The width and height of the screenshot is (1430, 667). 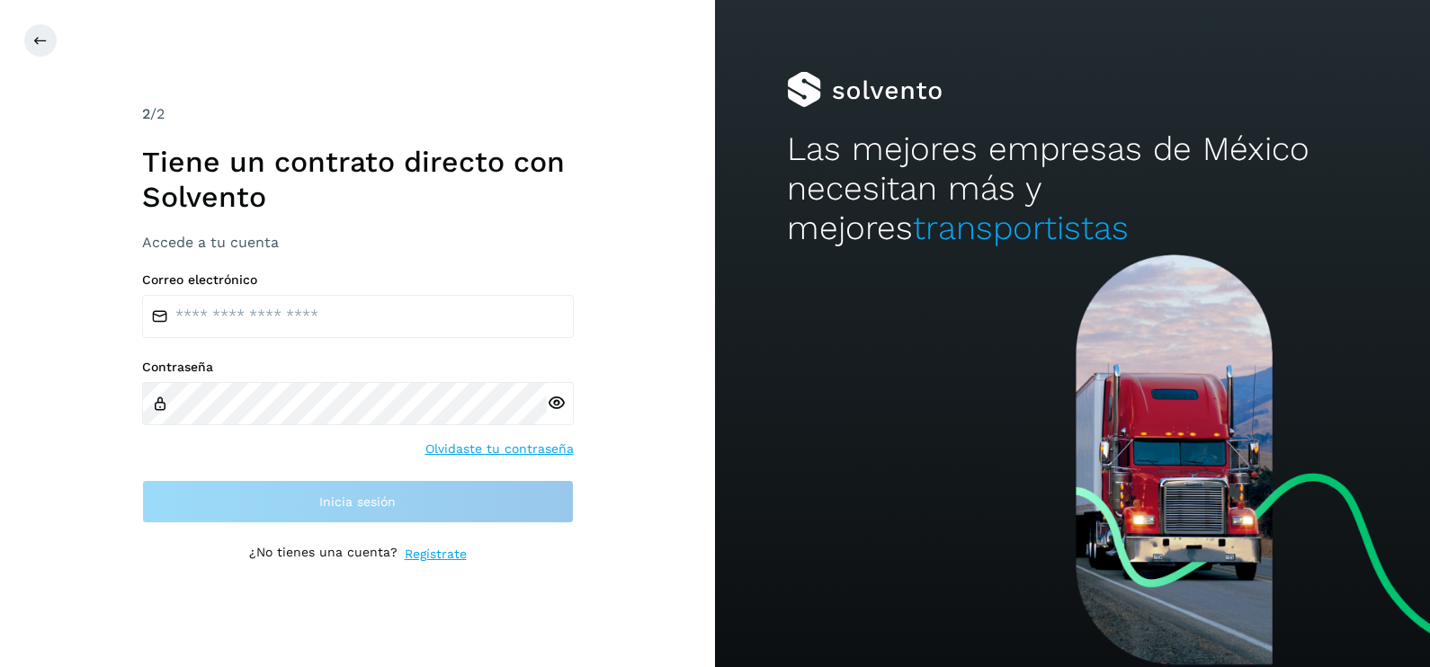 What do you see at coordinates (499, 449) in the screenshot?
I see `a: Olvidaste tu contraseña` at bounding box center [499, 449].